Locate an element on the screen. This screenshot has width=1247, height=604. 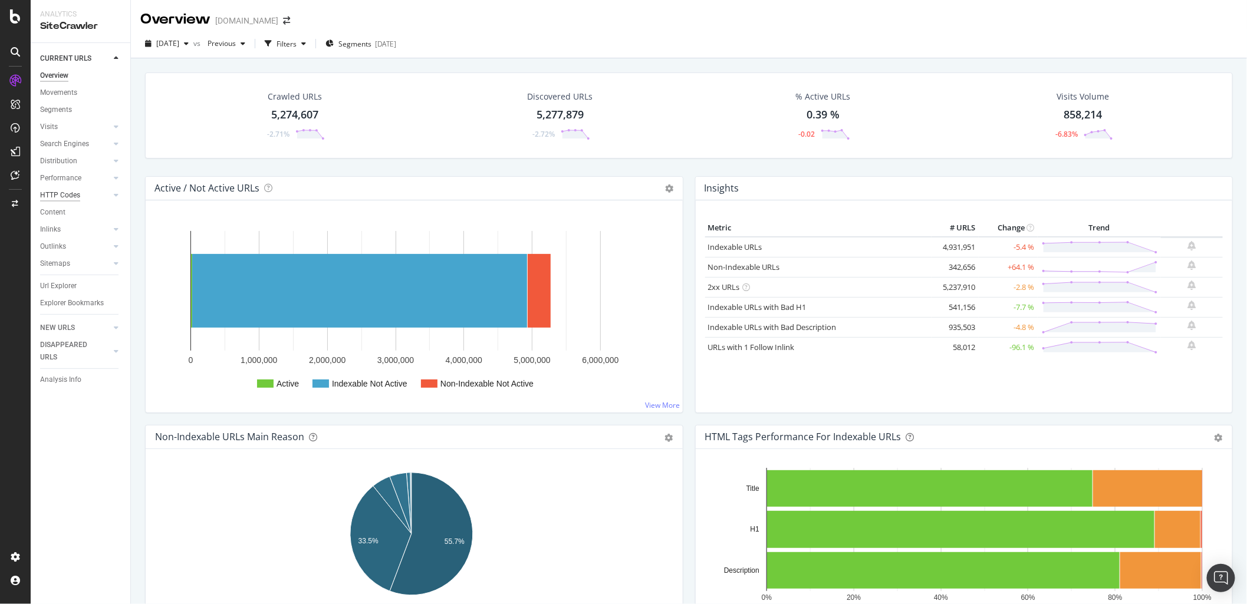
text: 80% is located at coordinates (1115, 598).